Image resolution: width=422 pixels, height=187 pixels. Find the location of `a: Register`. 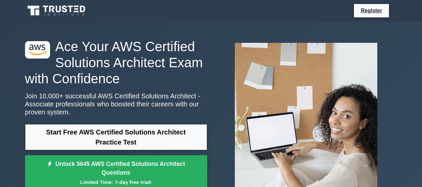

a: Register is located at coordinates (372, 10).